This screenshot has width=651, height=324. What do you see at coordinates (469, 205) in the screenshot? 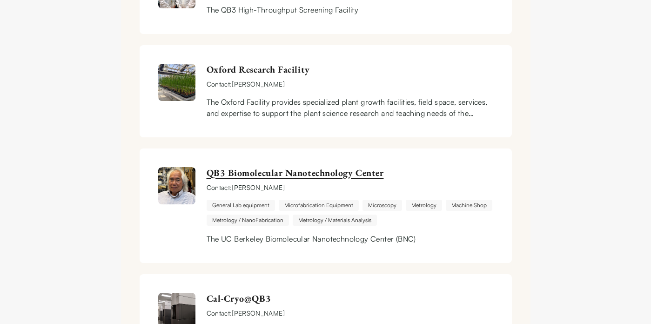
I see `span: Machine Shop` at bounding box center [469, 205].